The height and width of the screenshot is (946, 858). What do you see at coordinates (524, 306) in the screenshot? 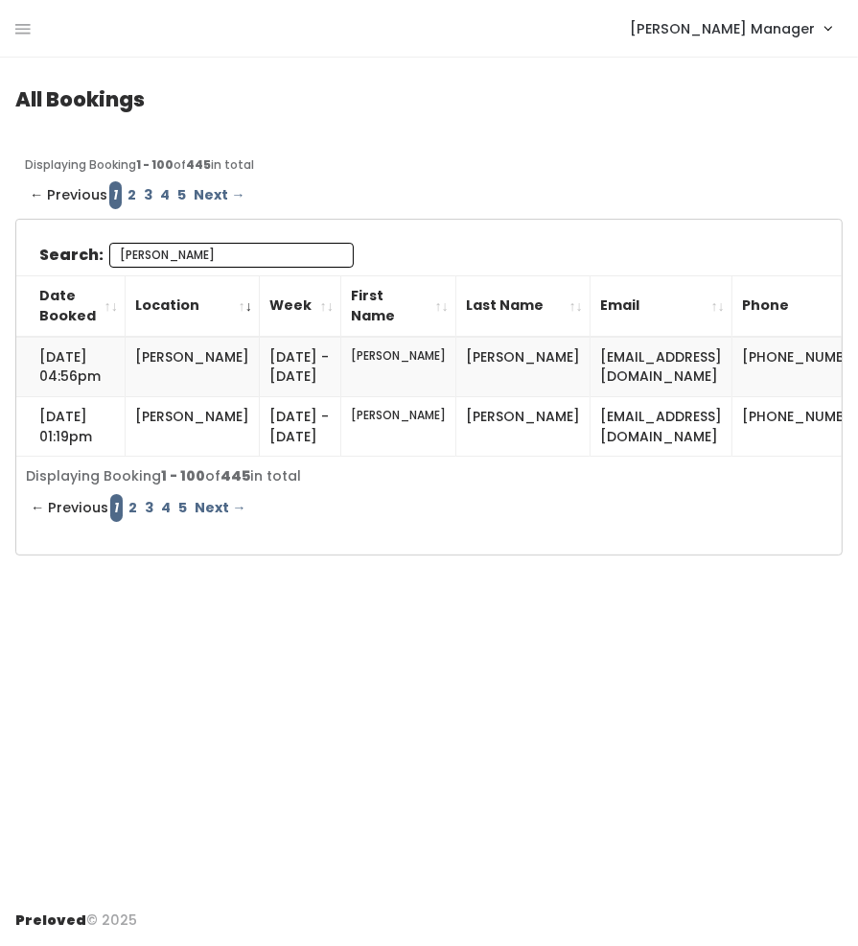
I see `th: Last Name: activate to sort column ascending` at bounding box center [524, 306].